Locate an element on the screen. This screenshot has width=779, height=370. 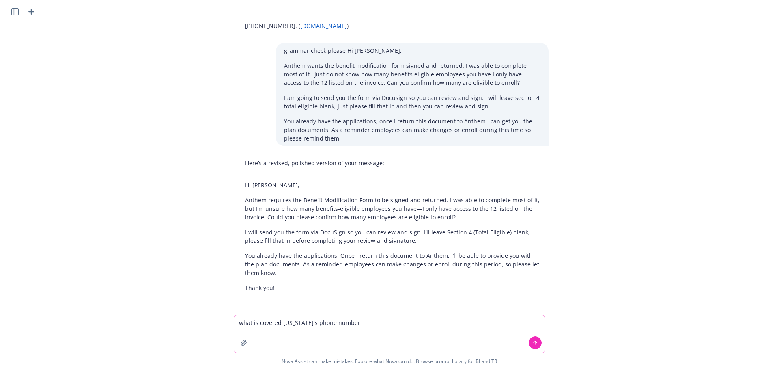
p: You already have the applications, once I return this document to Anthem I can get you the plan d... is located at coordinates (412, 129).